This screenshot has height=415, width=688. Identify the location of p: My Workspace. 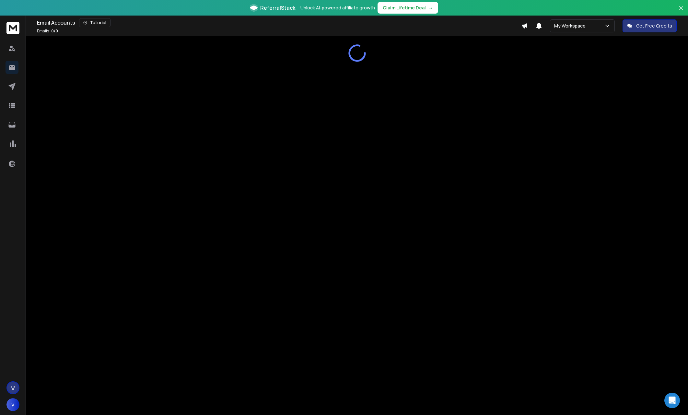
(571, 26).